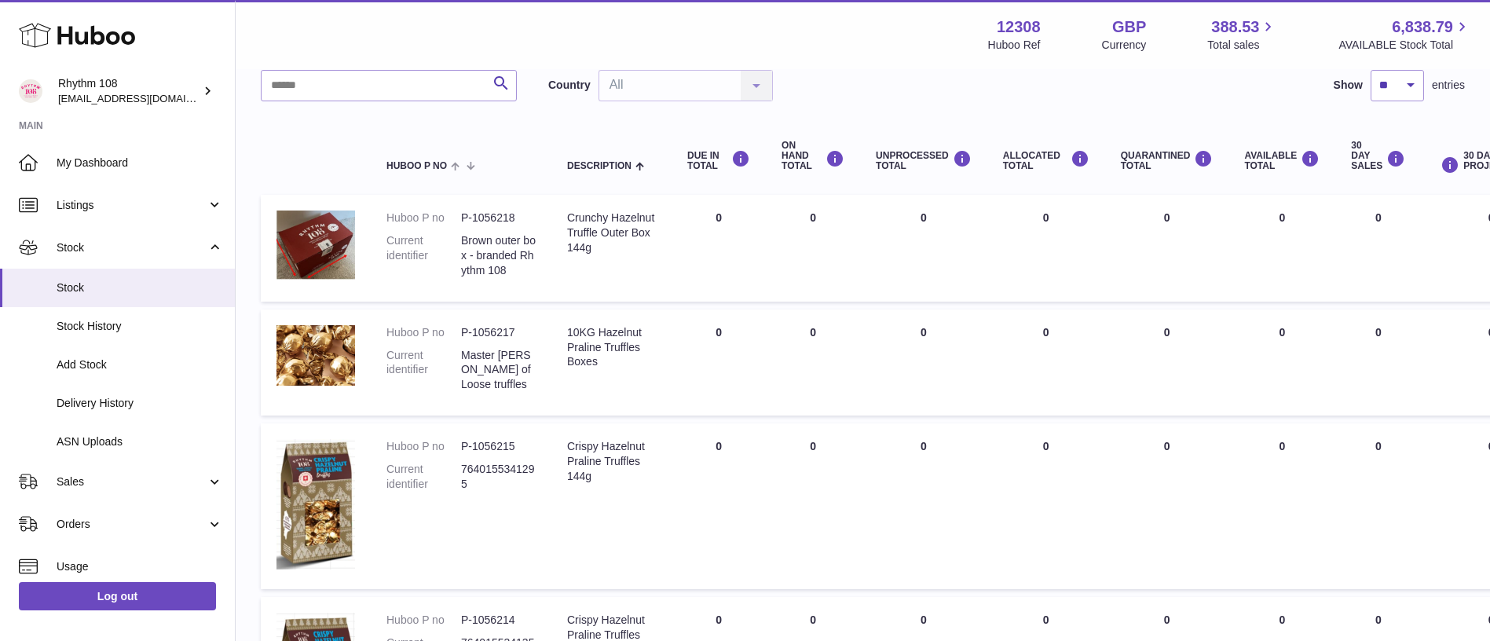  Describe the element at coordinates (140, 163) in the screenshot. I see `span: My Dashboard` at that location.